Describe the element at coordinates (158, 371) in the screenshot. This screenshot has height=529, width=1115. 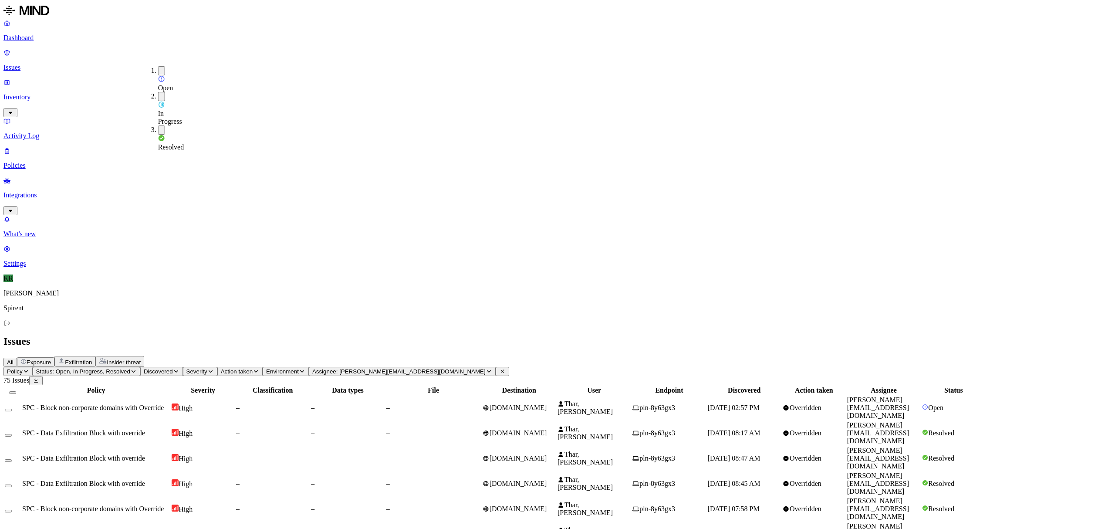
I see `span: Discovered` at that location.